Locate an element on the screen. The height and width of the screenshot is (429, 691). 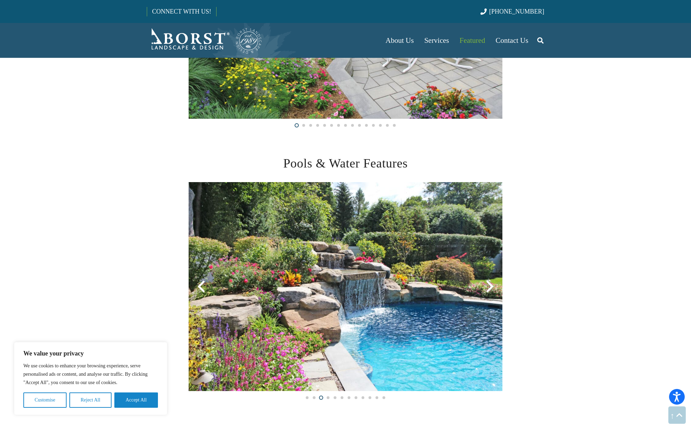
p: We value your privacy is located at coordinates (91, 354).